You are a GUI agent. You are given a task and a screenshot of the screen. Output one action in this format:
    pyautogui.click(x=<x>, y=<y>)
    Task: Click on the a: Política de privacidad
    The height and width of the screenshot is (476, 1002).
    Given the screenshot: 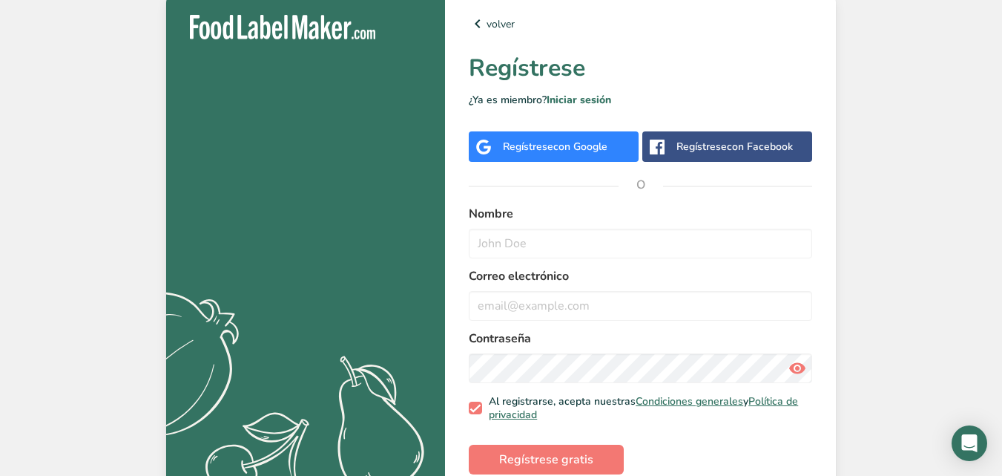 What is the action you would take?
    pyautogui.click(x=643, y=407)
    